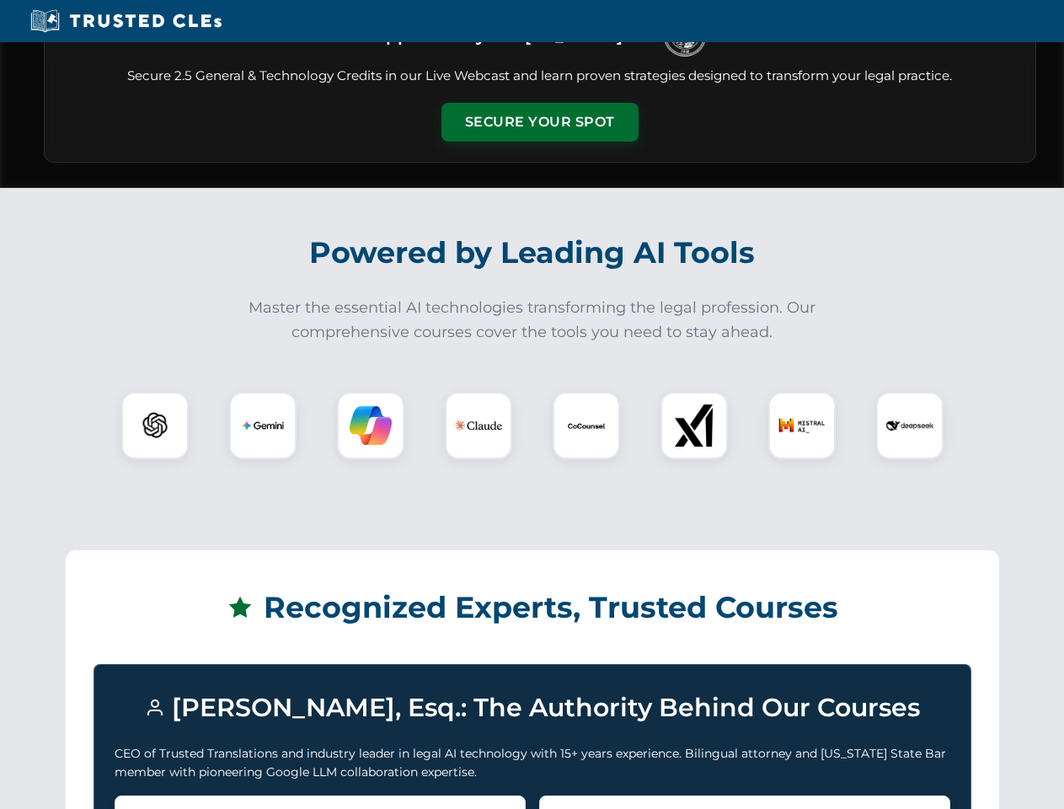 The image size is (1064, 809). I want to click on p: Master the essential AI technologies transforming the legal profession. Our comprehensive courses..., so click(532, 320).